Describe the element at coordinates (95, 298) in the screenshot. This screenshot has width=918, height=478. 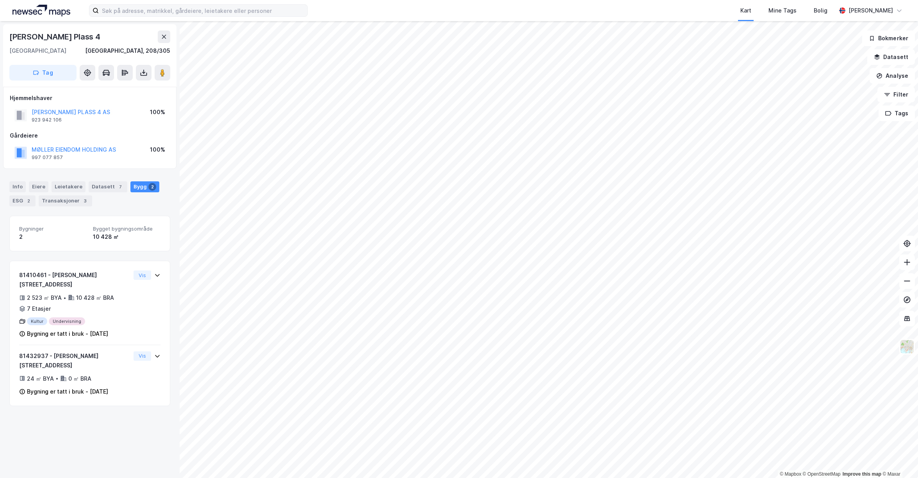
I see `div: 10 428 ㎡ BRA` at that location.